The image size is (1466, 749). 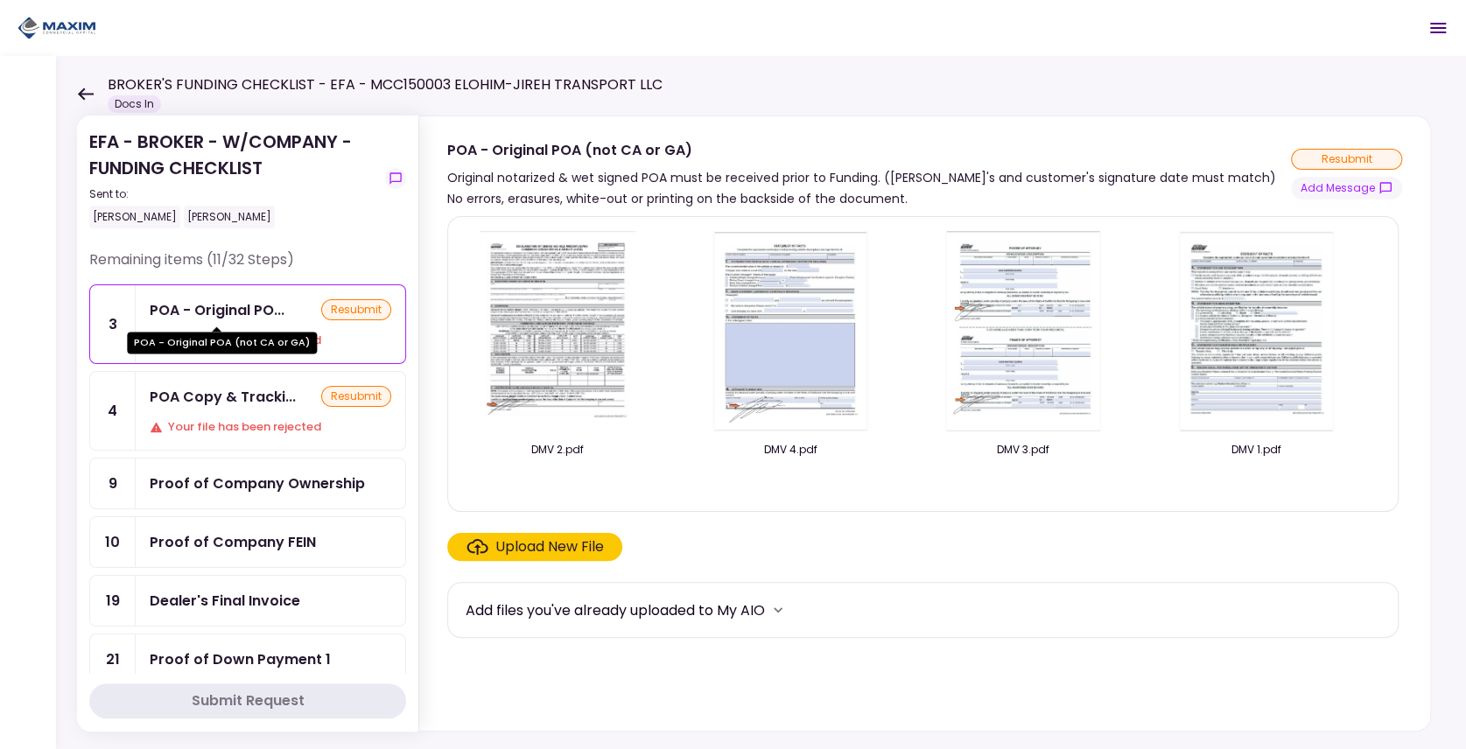 I want to click on div: Docs In, so click(x=134, y=104).